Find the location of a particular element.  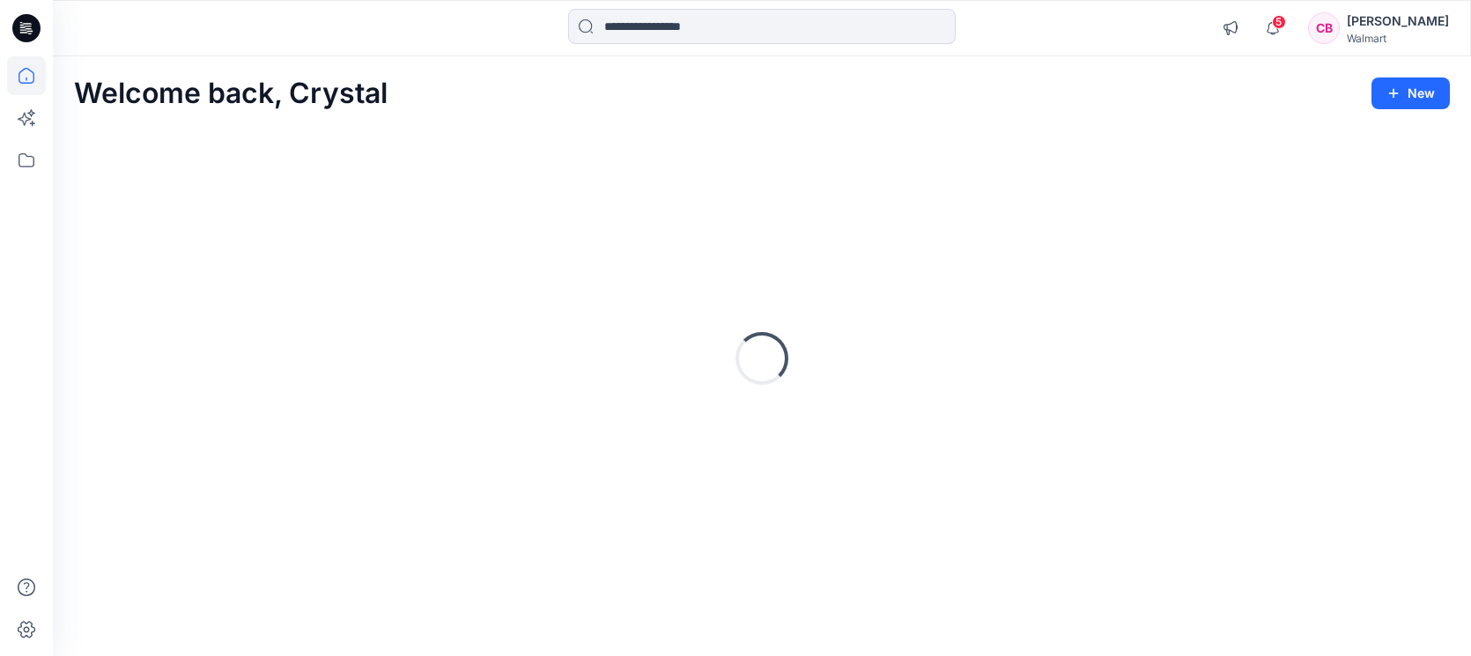

div: Walmart is located at coordinates (1398, 38).